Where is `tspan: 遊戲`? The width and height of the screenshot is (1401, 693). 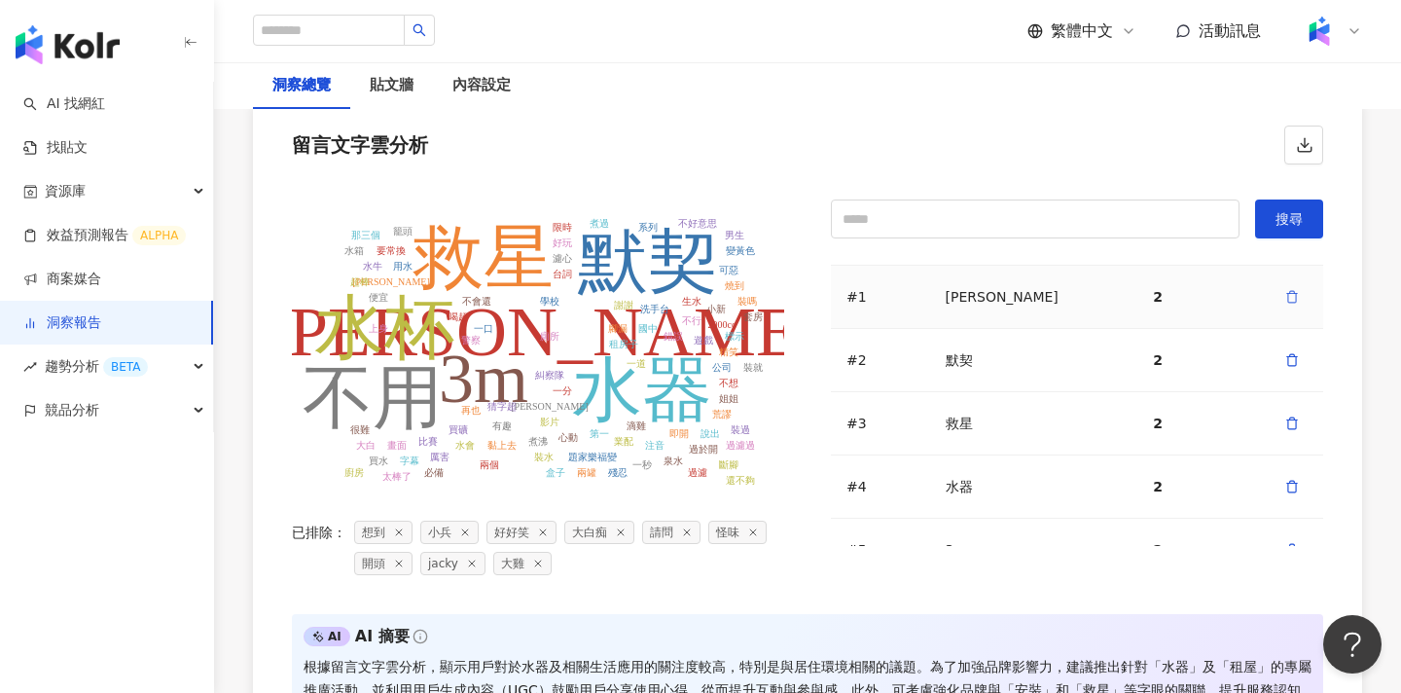 tspan: 遊戲 is located at coordinates (704, 340).